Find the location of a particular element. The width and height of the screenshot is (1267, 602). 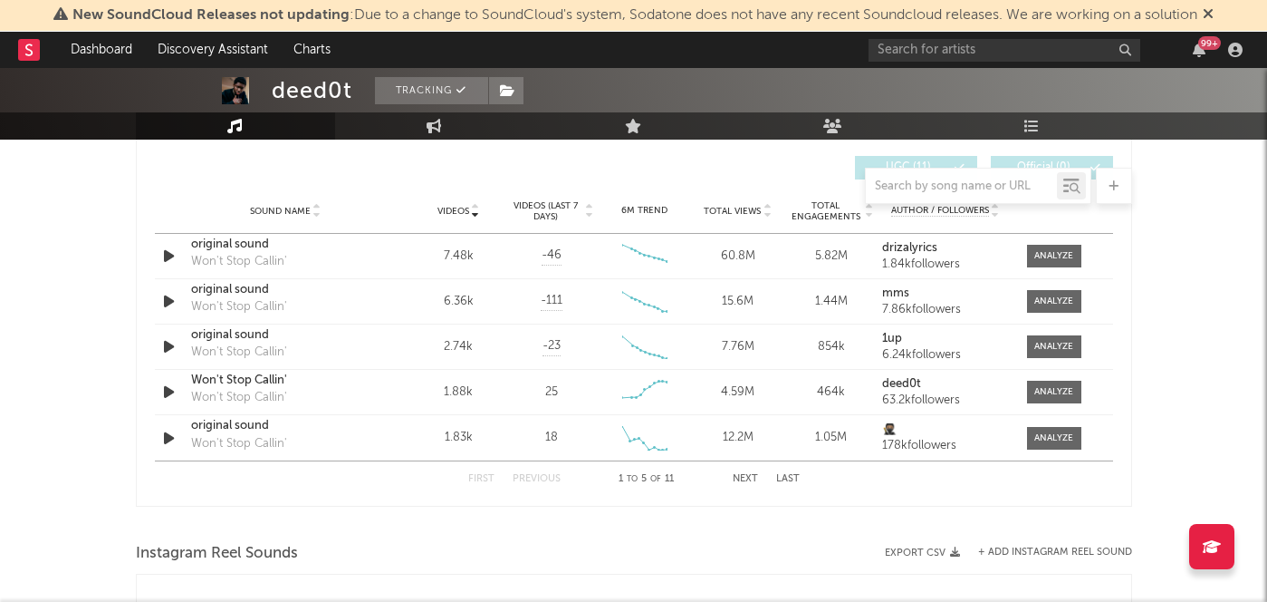

a: Dashboard is located at coordinates (101, 50).